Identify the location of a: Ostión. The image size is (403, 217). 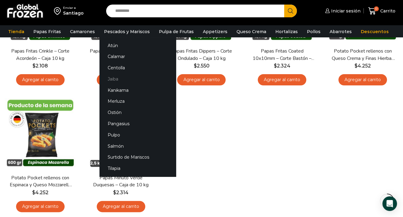
(138, 112).